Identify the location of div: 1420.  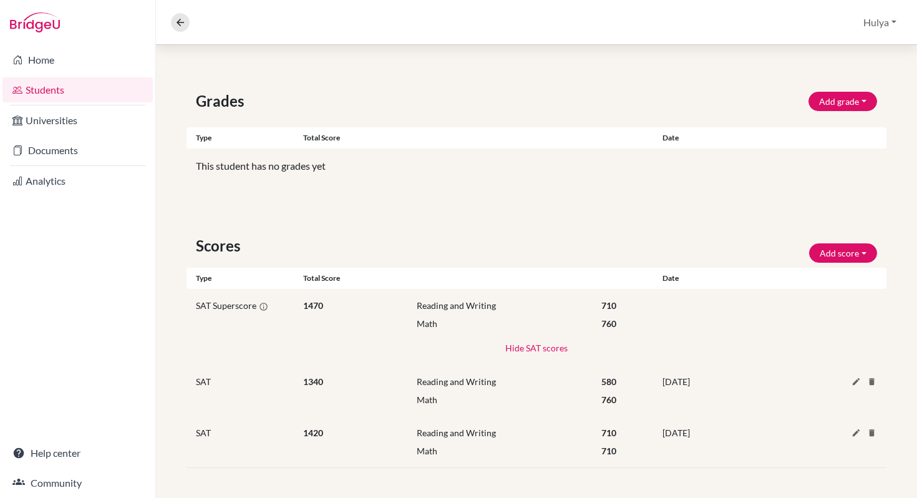
(360, 442).